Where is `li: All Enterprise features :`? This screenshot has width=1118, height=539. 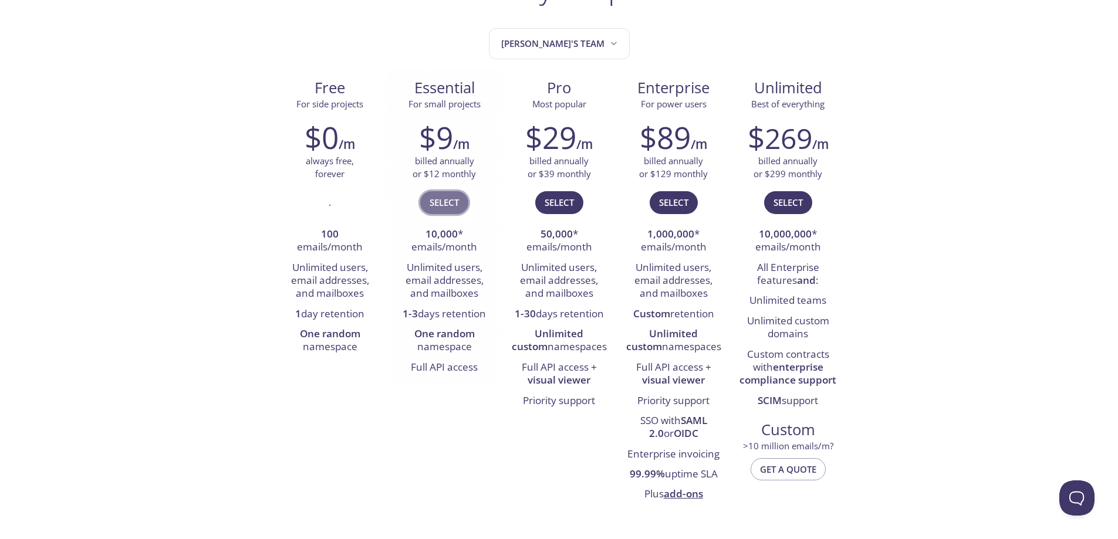 li: All Enterprise features : is located at coordinates (788, 275).